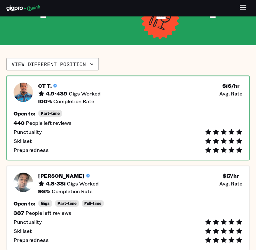 This screenshot has height=250, width=256. I want to click on h5: $ 16 /hr, so click(230, 86).